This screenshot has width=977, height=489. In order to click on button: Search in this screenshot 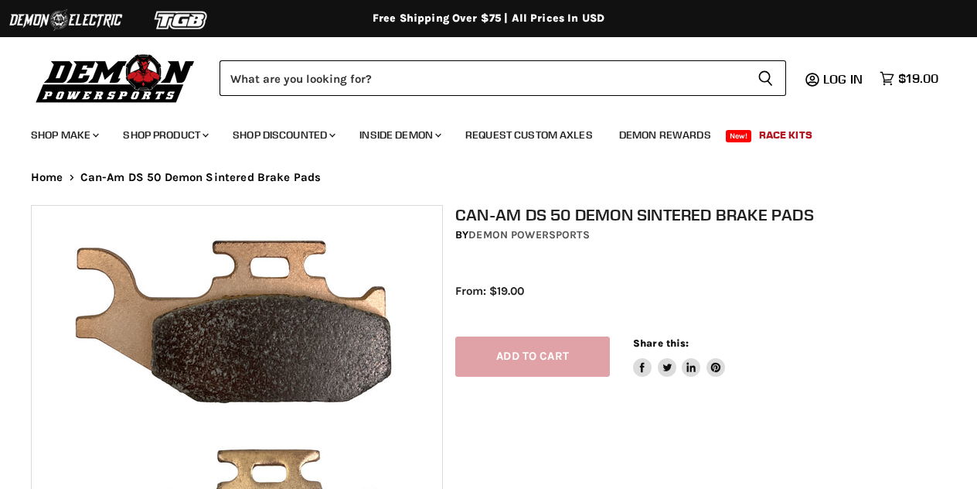, I will do `click(765, 78)`.